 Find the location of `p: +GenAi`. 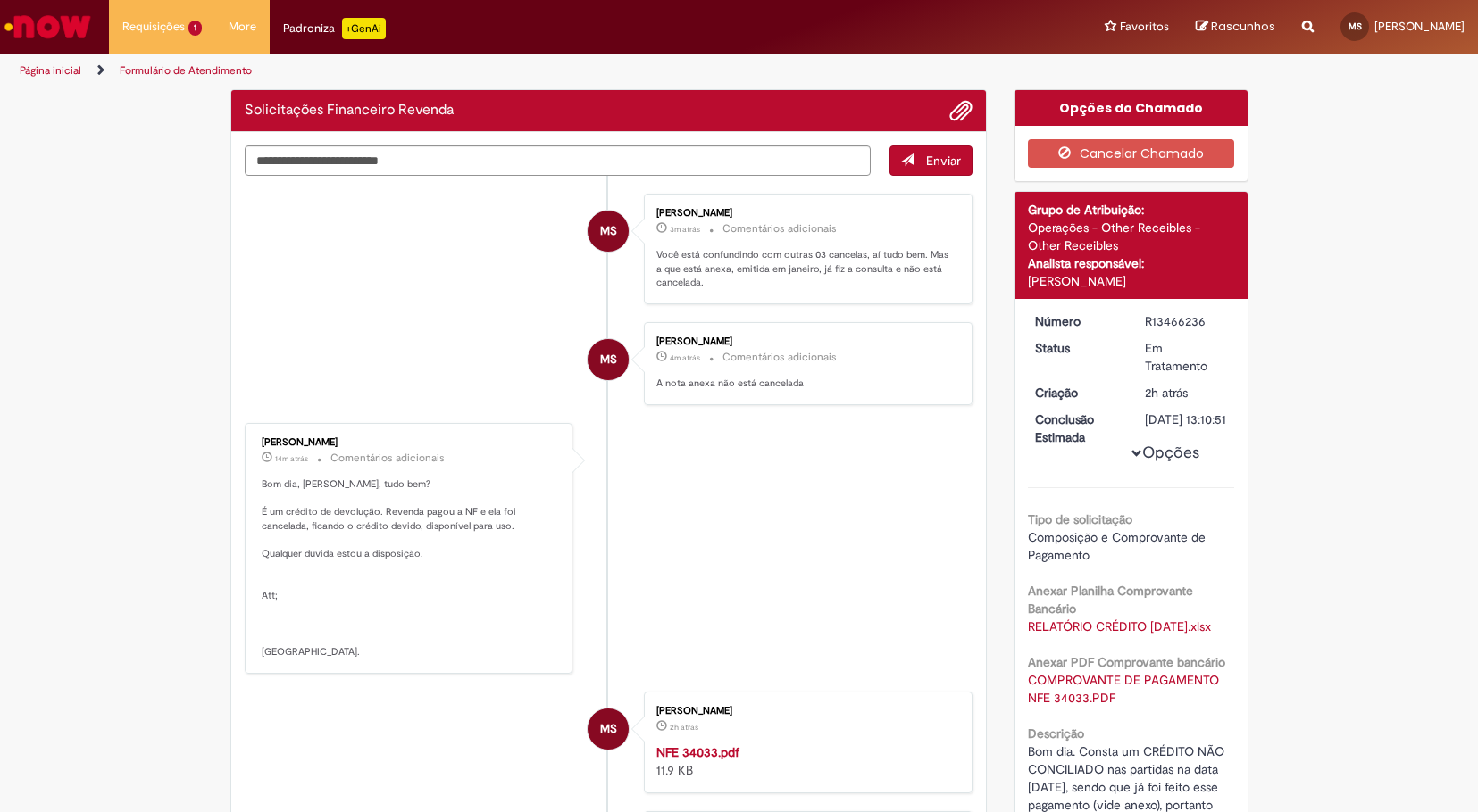

p: +GenAi is located at coordinates (363, 29).